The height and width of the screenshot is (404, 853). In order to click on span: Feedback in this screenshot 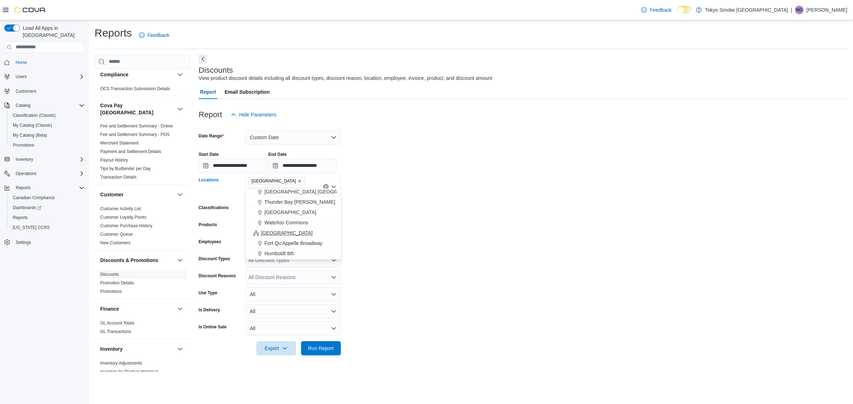, I will do `click(660, 10)`.